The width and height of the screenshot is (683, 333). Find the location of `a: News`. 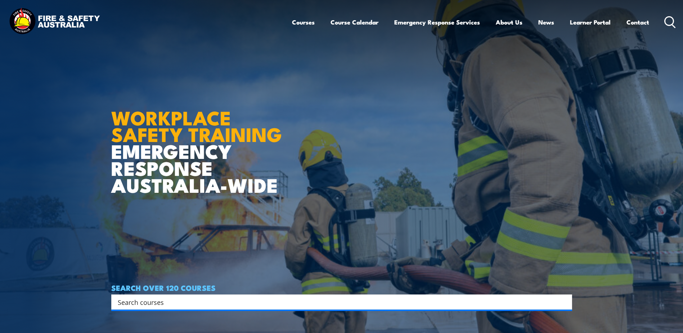

a: News is located at coordinates (546, 22).